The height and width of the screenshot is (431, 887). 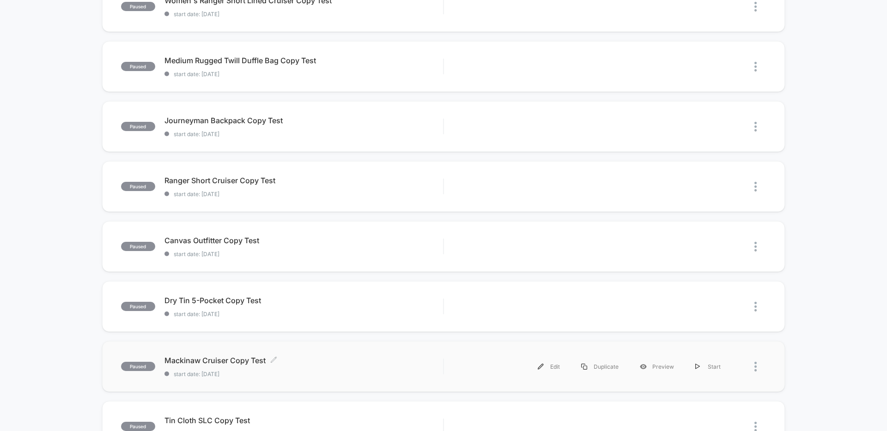 I want to click on span: Medium Rugged Twill Duffle Bag Copy Test, so click(x=303, y=60).